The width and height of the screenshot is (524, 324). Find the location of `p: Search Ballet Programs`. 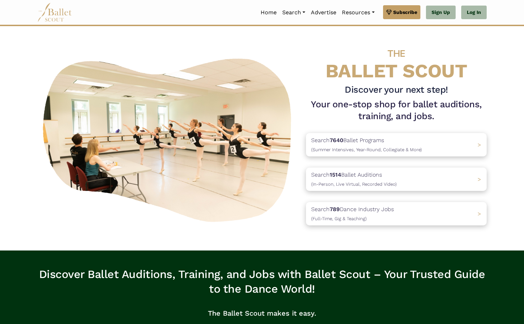

p: Search Ballet Programs is located at coordinates (366, 145).